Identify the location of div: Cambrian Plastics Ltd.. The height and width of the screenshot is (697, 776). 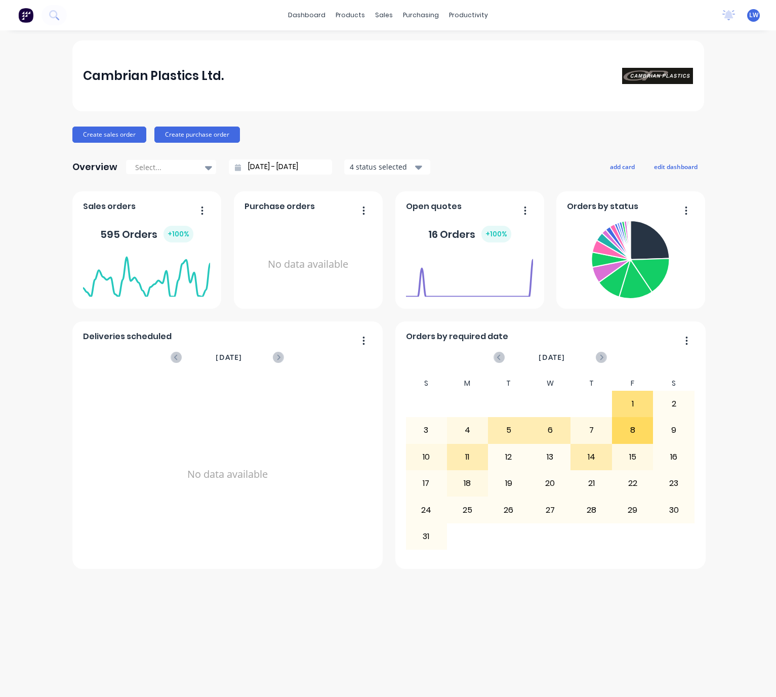
(153, 76).